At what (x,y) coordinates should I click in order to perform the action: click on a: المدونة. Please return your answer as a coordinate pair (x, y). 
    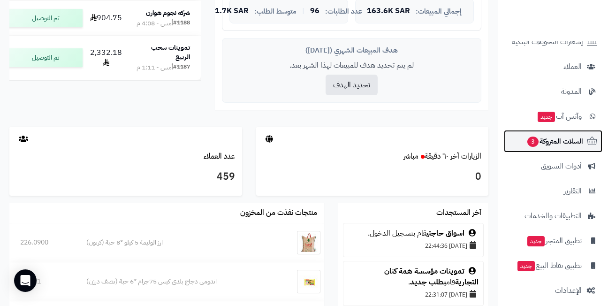
    Looking at the image, I should click on (553, 91).